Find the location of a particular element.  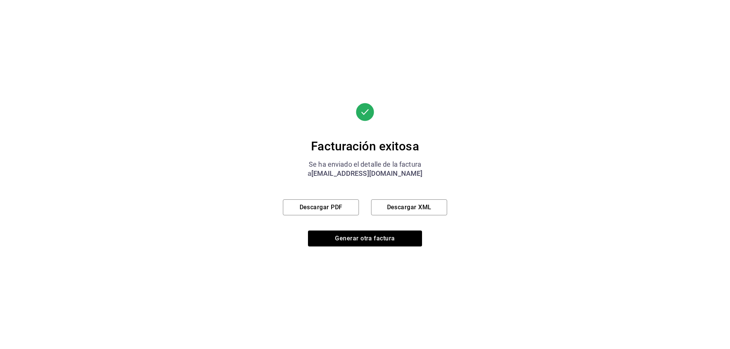

button: Descargar XML is located at coordinates (409, 208).